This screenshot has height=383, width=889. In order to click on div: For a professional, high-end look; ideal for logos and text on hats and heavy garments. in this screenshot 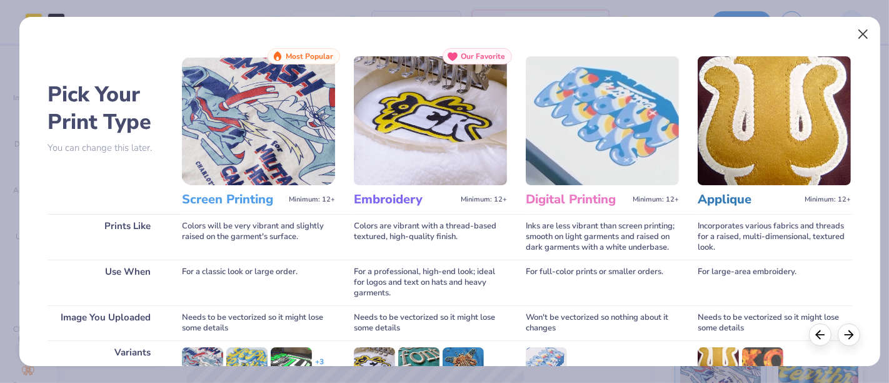, I will do `click(430, 282)`.